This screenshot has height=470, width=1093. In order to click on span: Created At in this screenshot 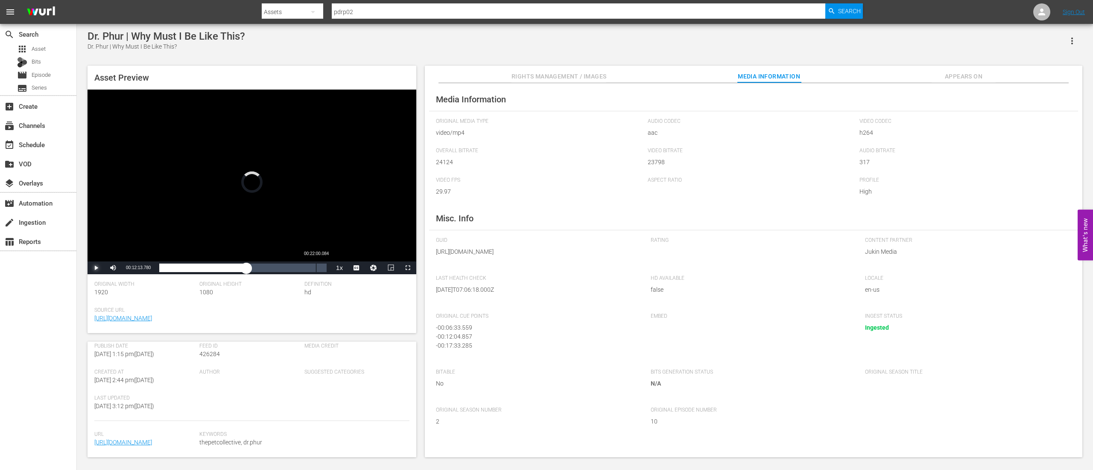, I will do `click(145, 373)`.